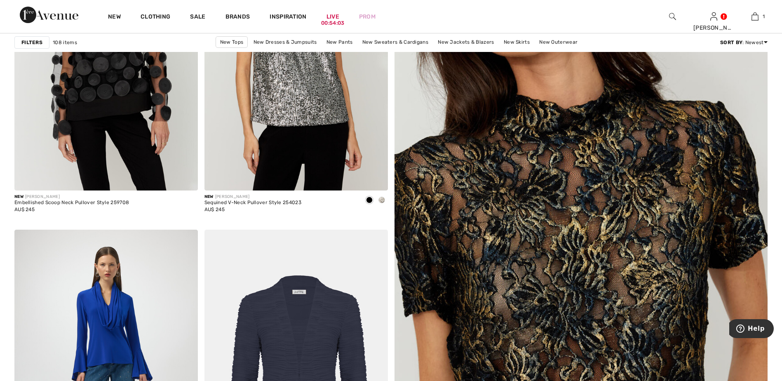 The height and width of the screenshot is (381, 782). What do you see at coordinates (516, 42) in the screenshot?
I see `a: New Skirts` at bounding box center [516, 42].